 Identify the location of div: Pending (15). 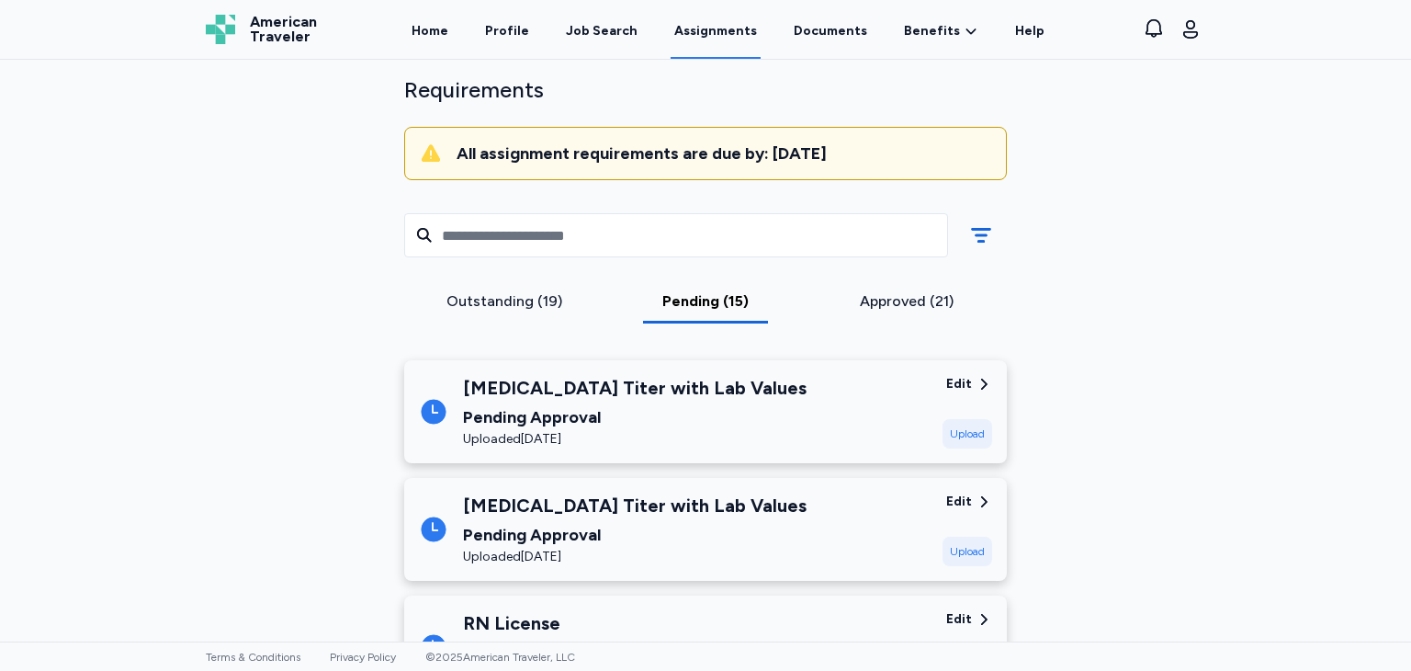
(706, 301).